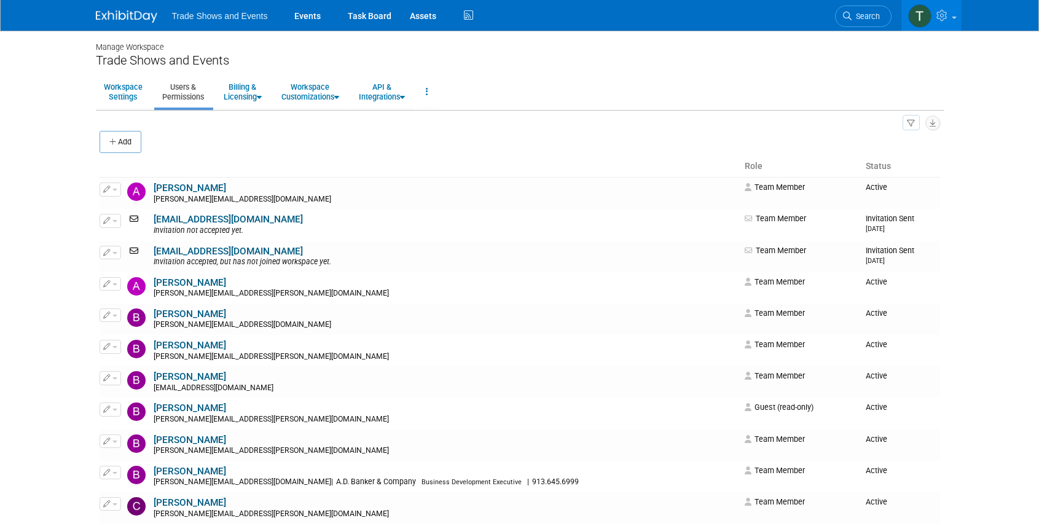 This screenshot has width=1039, height=526. What do you see at coordinates (136, 380) in the screenshot?
I see `img: Bill McCoy` at bounding box center [136, 380].